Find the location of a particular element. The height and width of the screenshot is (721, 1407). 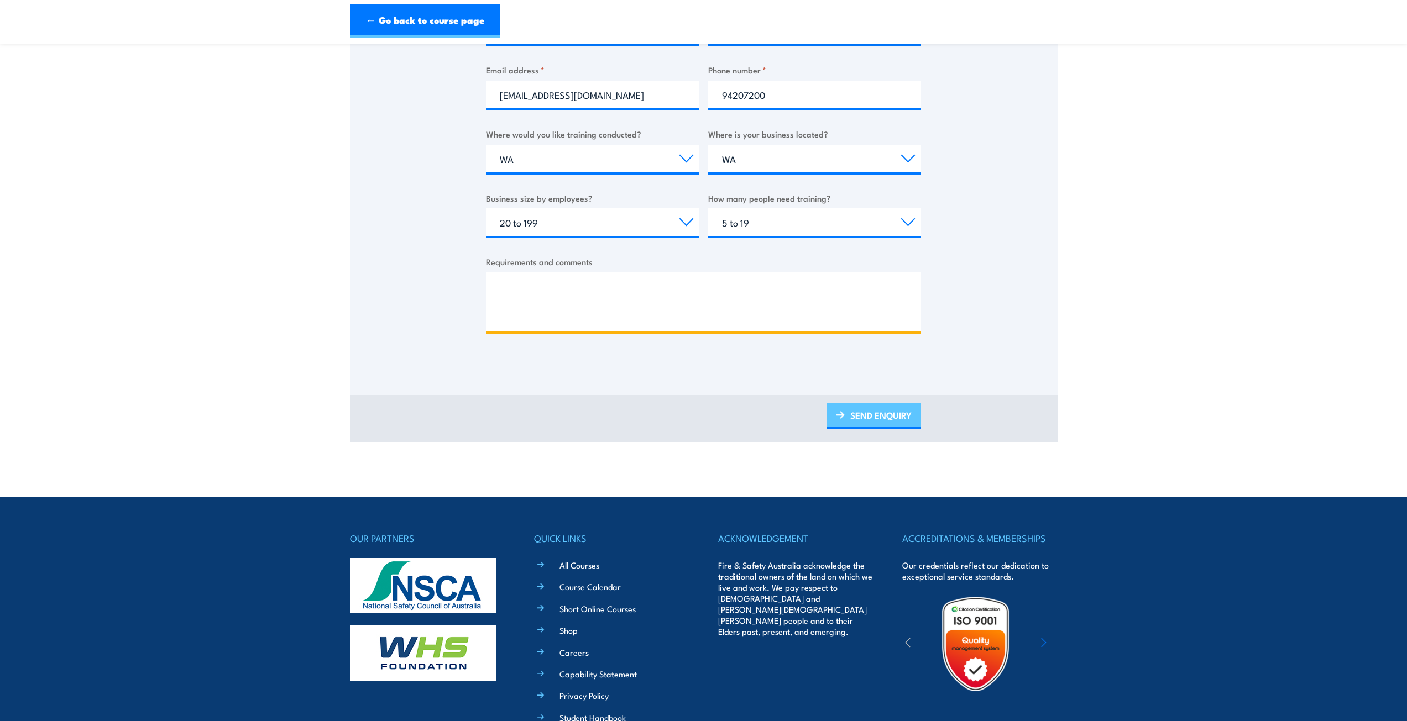

a: All Courses is located at coordinates (579, 565).